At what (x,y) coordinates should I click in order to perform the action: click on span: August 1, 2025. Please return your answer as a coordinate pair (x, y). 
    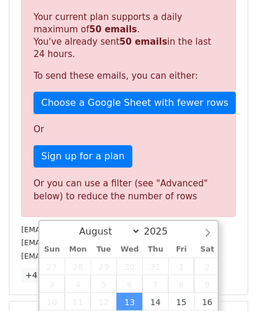
    Looking at the image, I should click on (181, 266).